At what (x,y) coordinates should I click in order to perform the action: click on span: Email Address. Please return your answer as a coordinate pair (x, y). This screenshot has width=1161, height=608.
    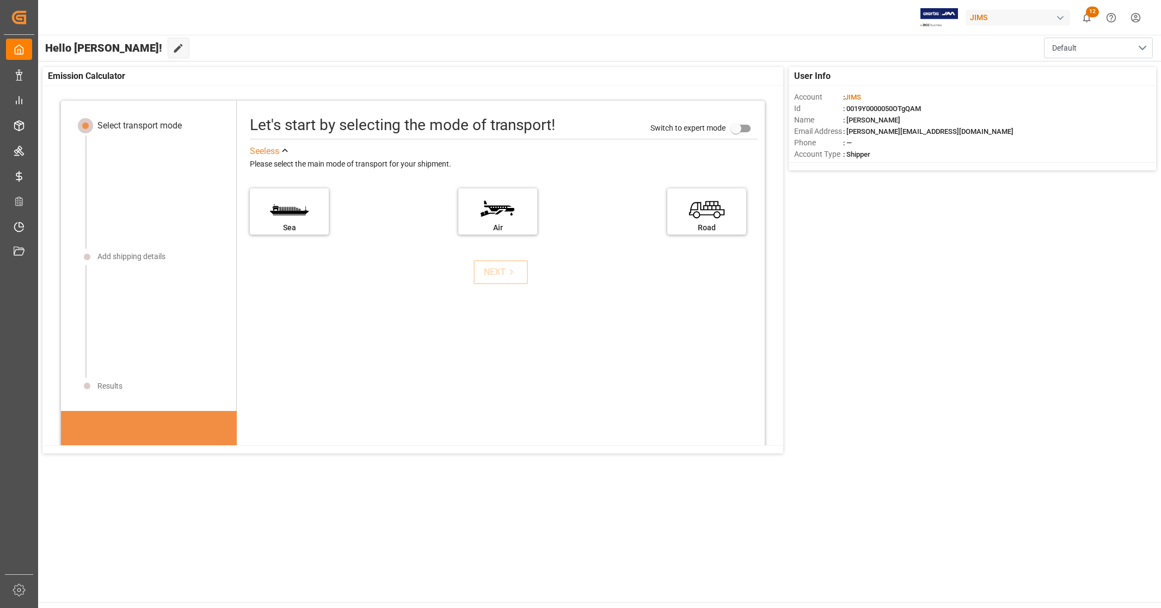
    Looking at the image, I should click on (819, 131).